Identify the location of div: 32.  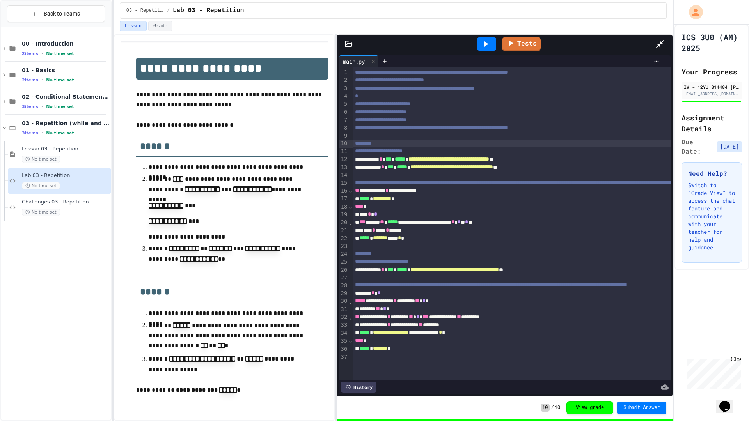
(344, 318).